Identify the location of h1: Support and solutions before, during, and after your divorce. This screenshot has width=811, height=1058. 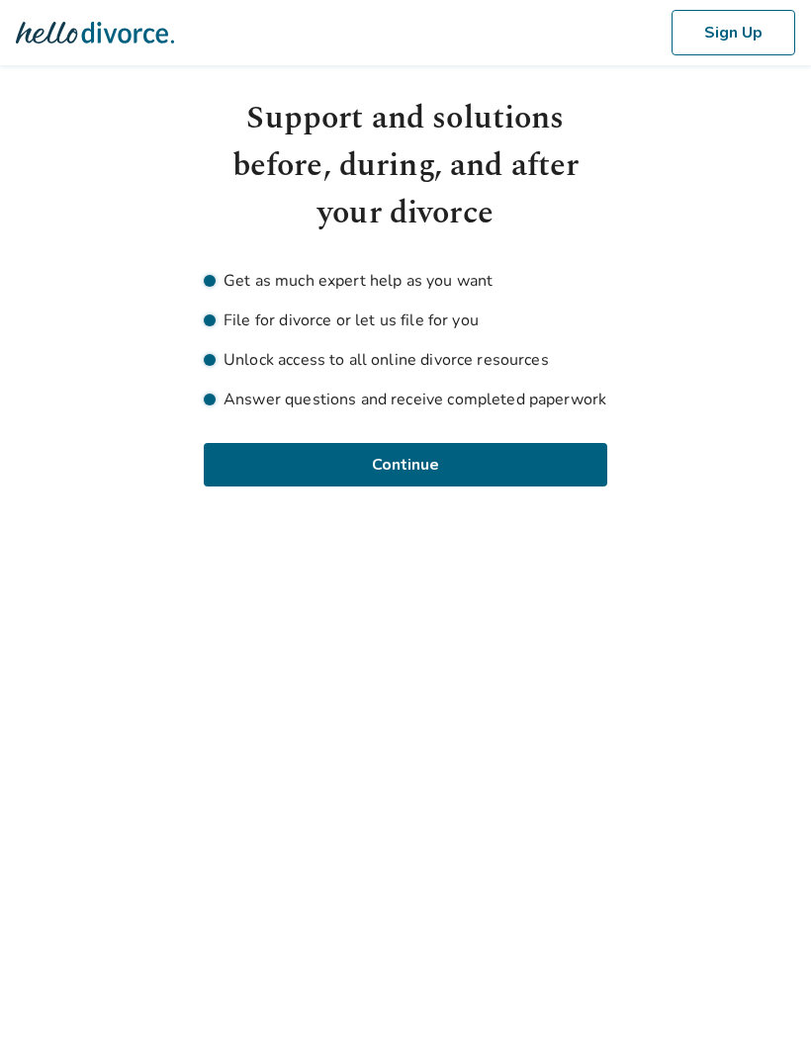
(406, 166).